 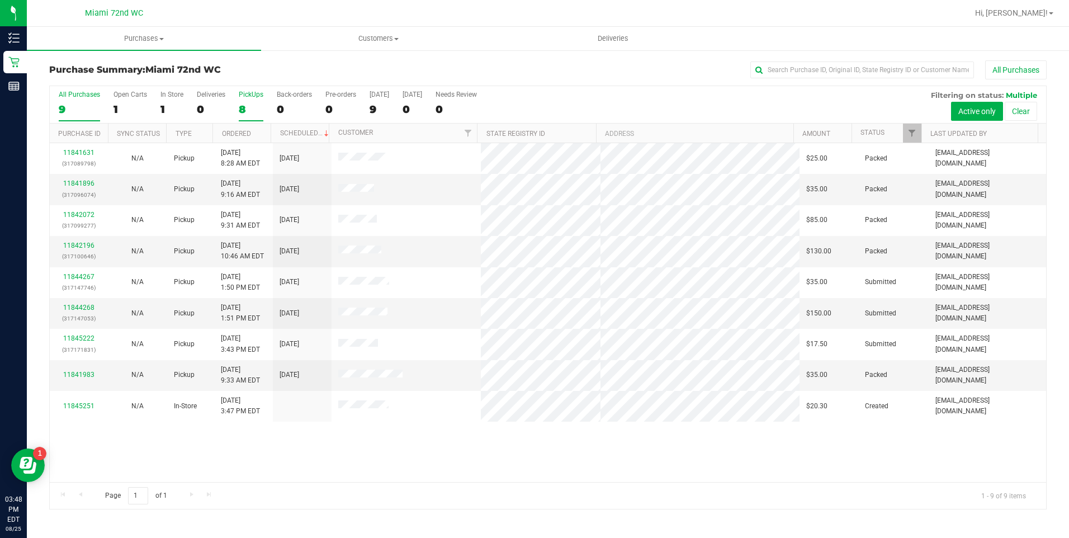 I want to click on inline-svg: Retail, so click(x=14, y=62).